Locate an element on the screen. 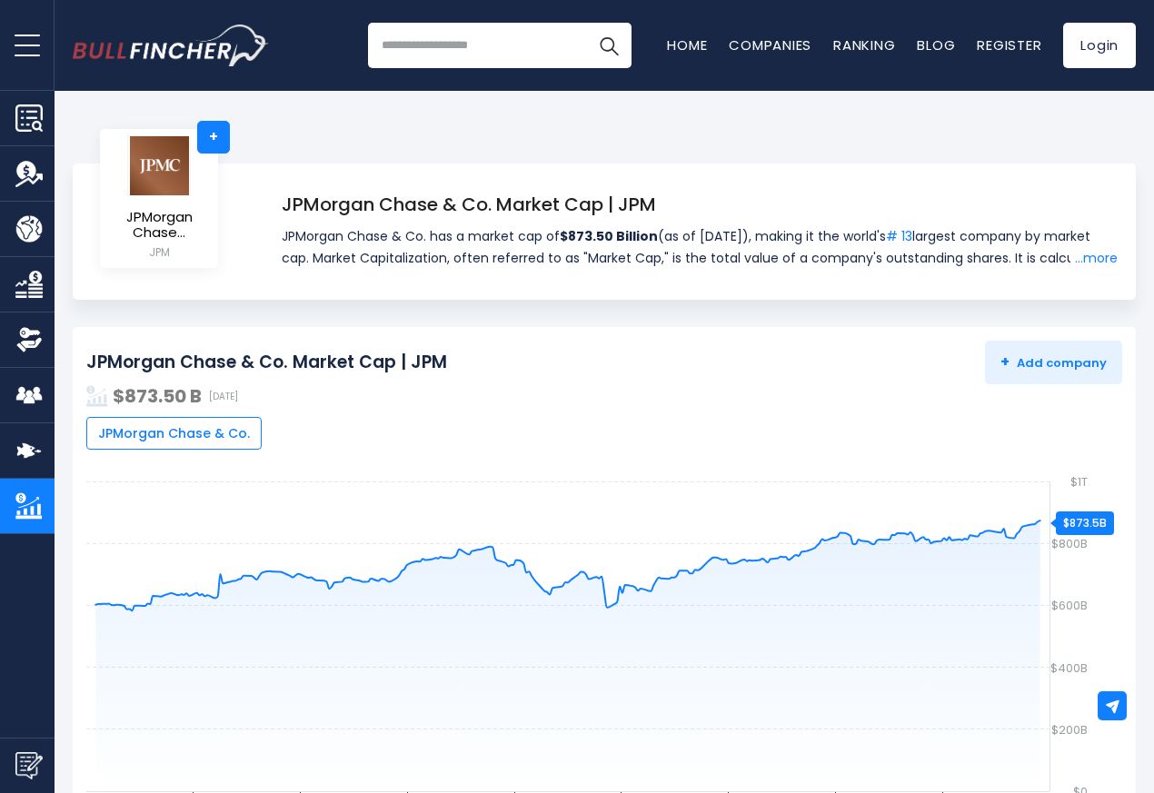  a: Companies is located at coordinates (769, 45).